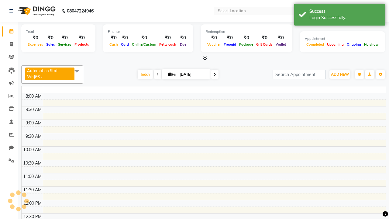 The width and height of the screenshot is (389, 219). I want to click on div: Redemption, so click(247, 32).